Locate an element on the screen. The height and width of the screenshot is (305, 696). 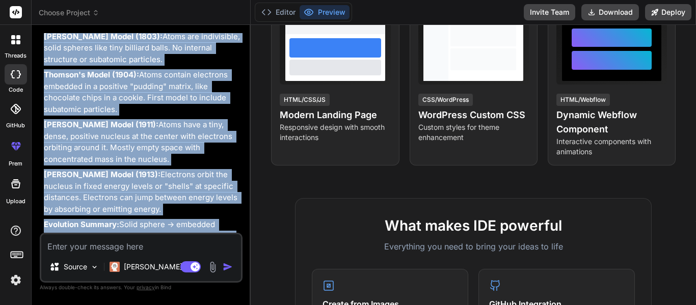
span: Choose Project is located at coordinates (69, 13).